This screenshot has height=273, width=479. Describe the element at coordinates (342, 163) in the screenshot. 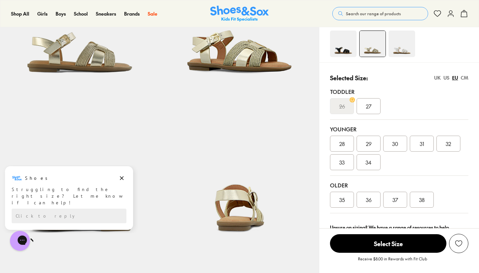

I see `span: 33` at that location.